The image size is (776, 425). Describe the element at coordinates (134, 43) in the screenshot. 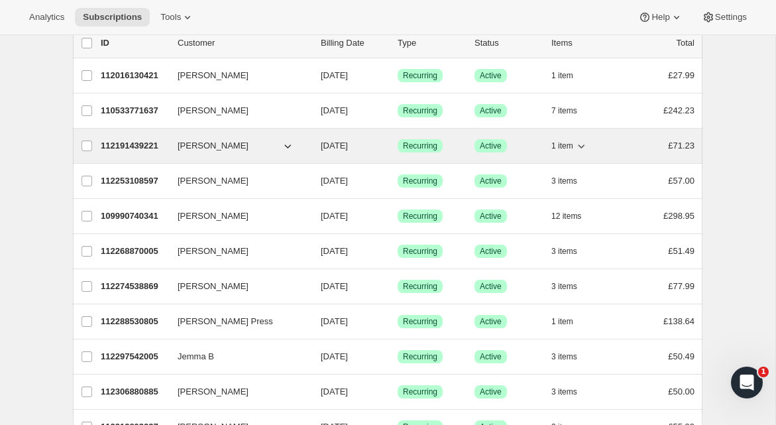

I see `p: ID` at that location.